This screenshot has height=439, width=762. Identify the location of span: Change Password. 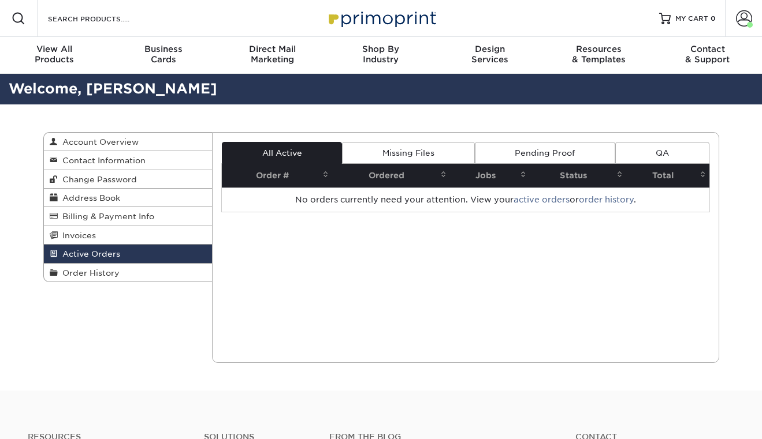
(97, 180).